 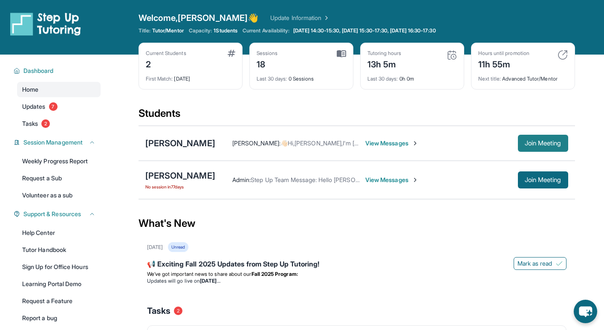 I want to click on img: Chevron Right, so click(x=326, y=18).